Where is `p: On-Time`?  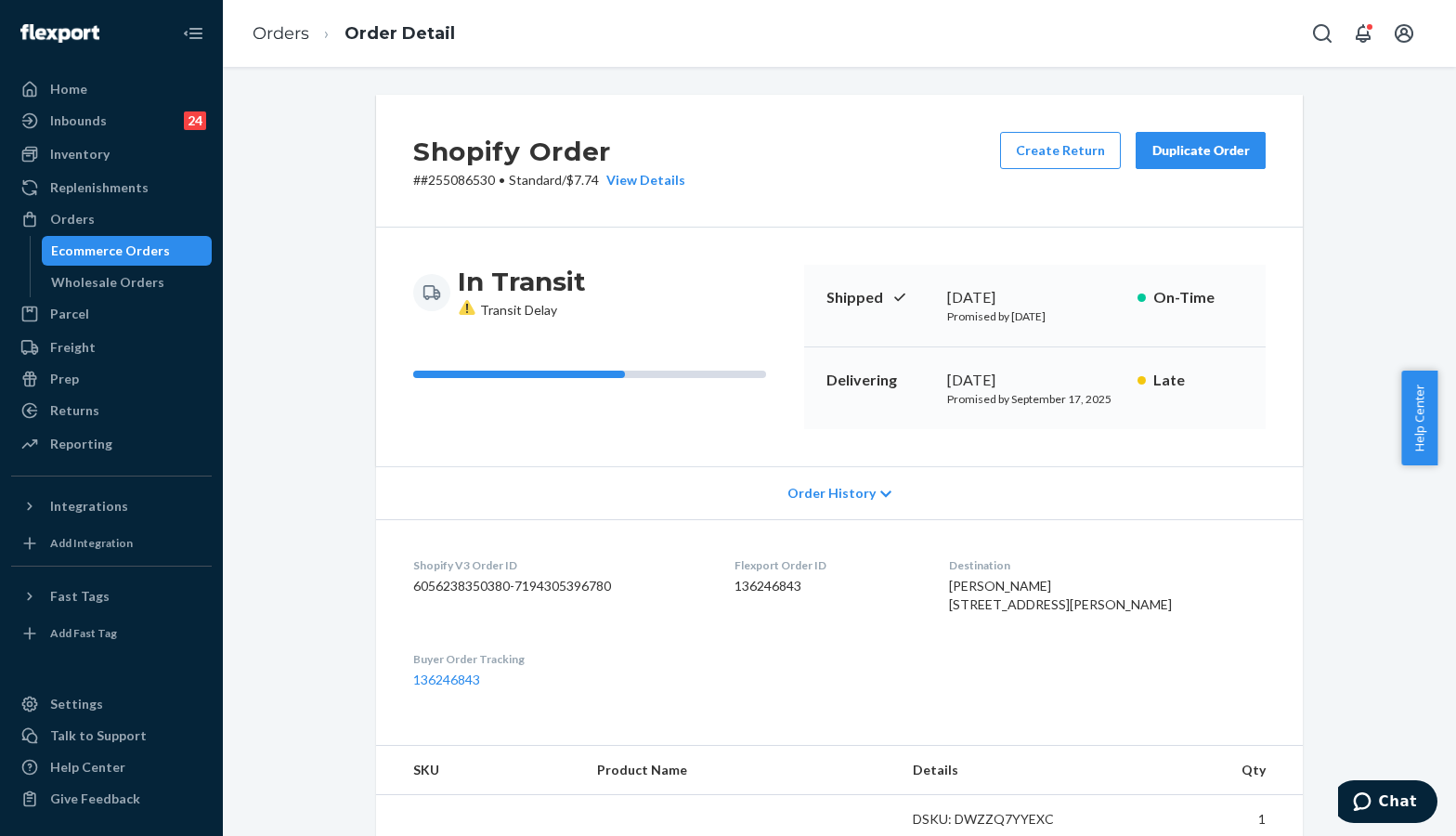 p: On-Time is located at coordinates (1198, 297).